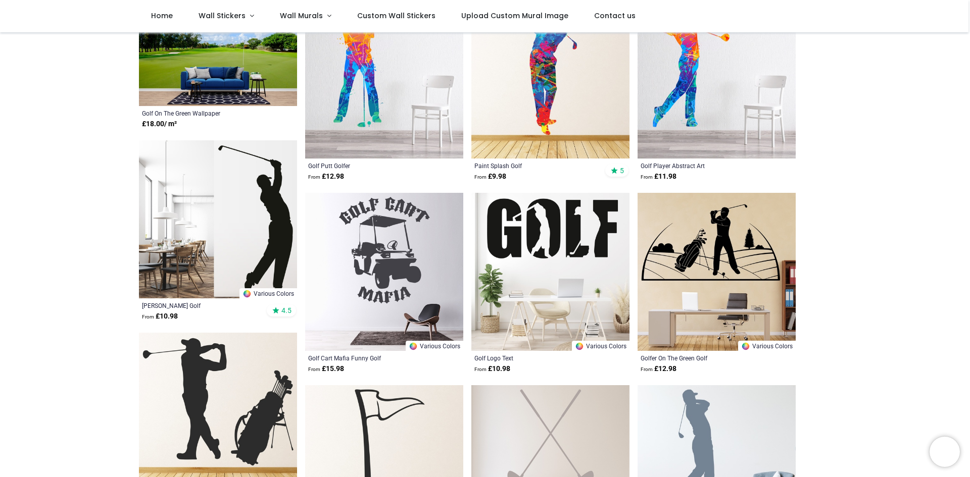 The image size is (970, 477). What do you see at coordinates (701, 166) in the screenshot?
I see `div: Golf Player Abstract Art` at bounding box center [701, 166].